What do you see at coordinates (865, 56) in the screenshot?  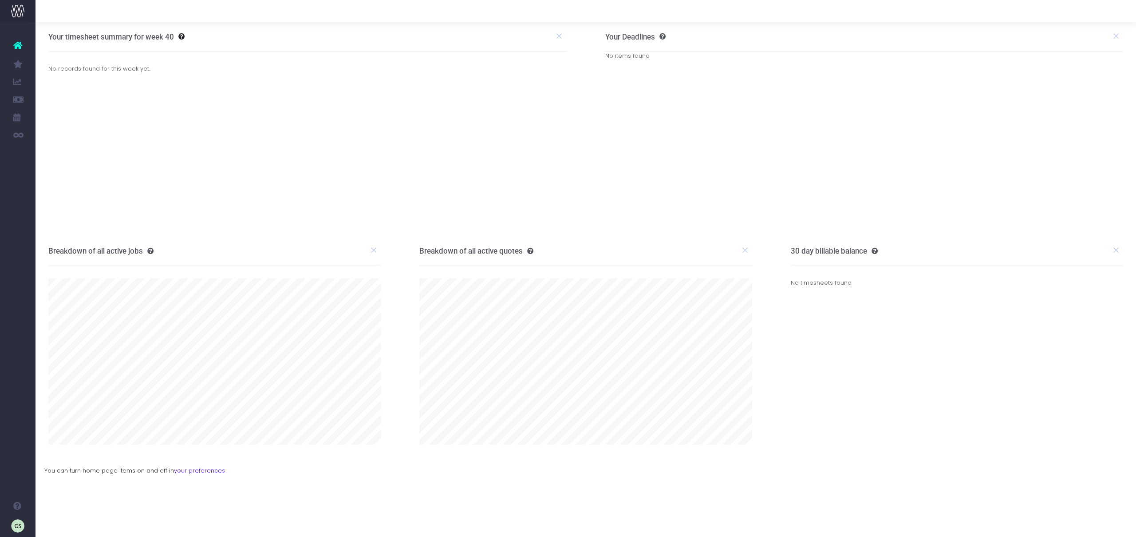 I see `div: No items found` at bounding box center [865, 56].